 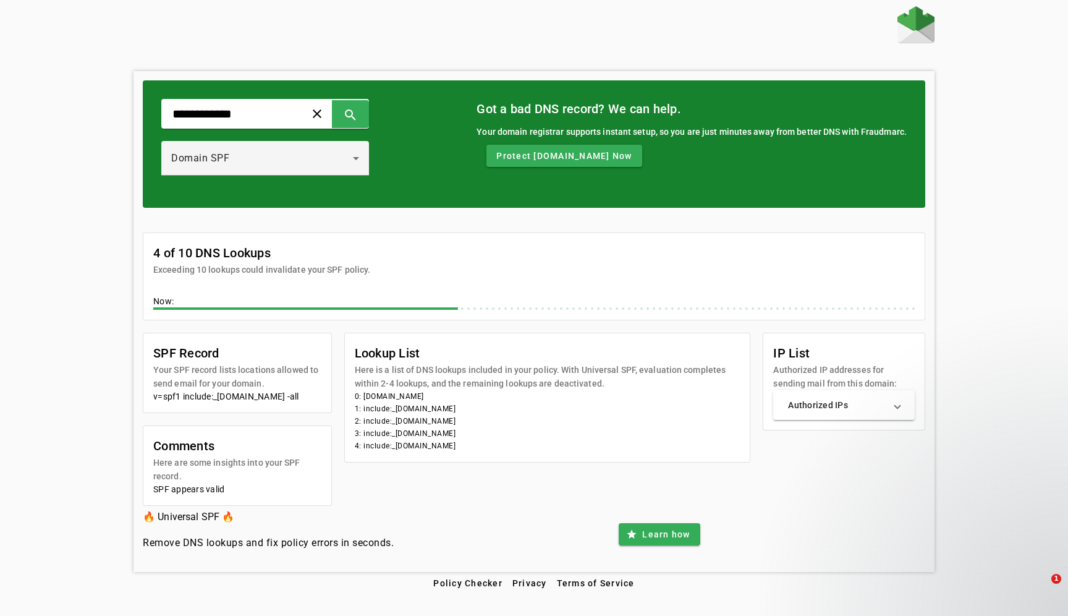 I want to click on mat-card-subtitle: Your SPF record lists locations allowed to send email for your domain., so click(x=237, y=376).